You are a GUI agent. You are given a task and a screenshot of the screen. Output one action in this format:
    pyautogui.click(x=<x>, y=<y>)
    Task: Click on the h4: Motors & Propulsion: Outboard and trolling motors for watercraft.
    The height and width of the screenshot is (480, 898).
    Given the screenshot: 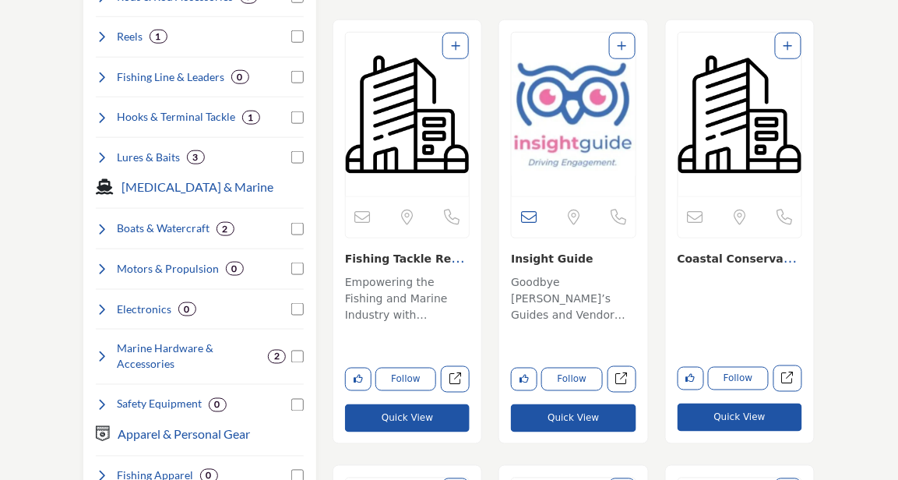 What is the action you would take?
    pyautogui.click(x=168, y=269)
    